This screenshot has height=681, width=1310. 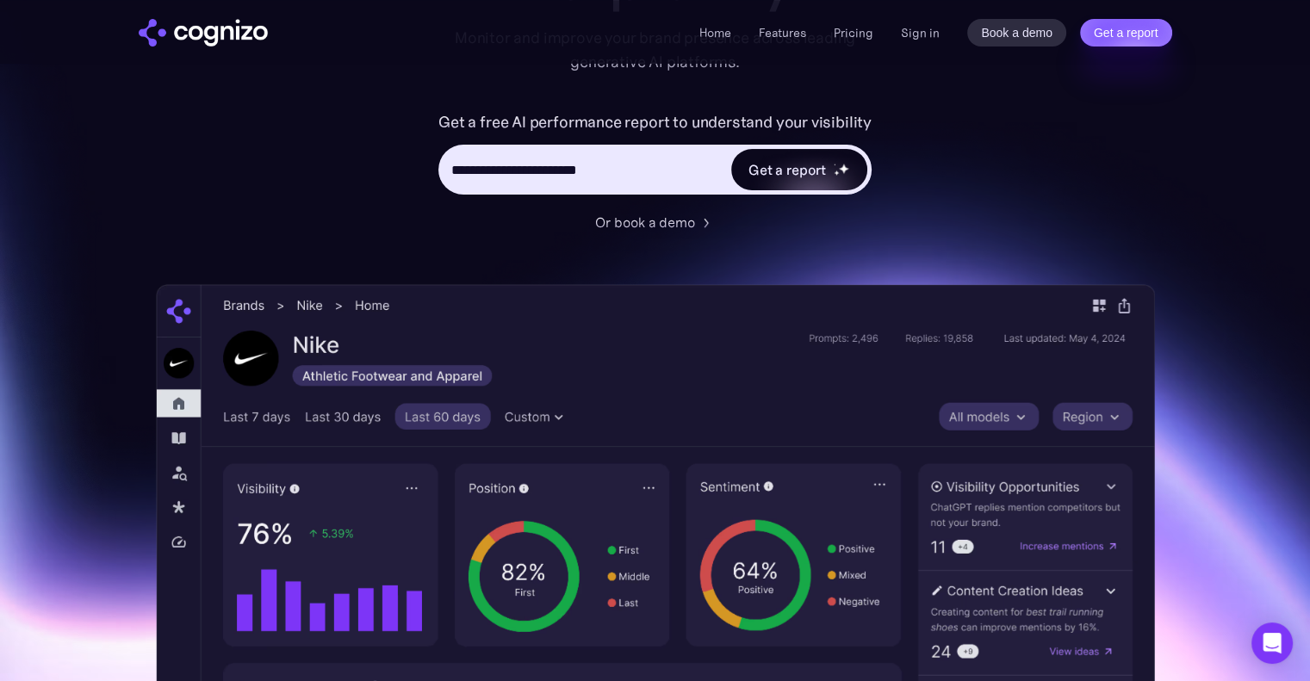 I want to click on a: Pricing, so click(x=854, y=33).